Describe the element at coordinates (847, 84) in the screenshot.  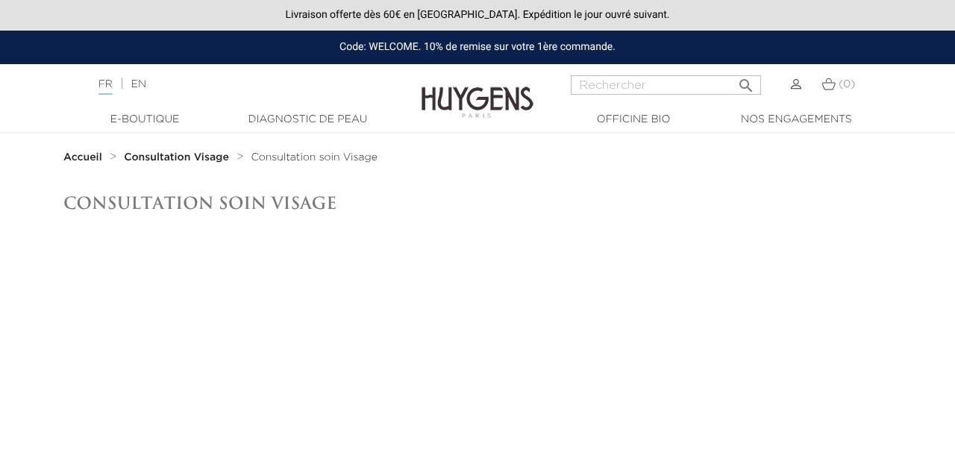
I see `span: (0)` at that location.